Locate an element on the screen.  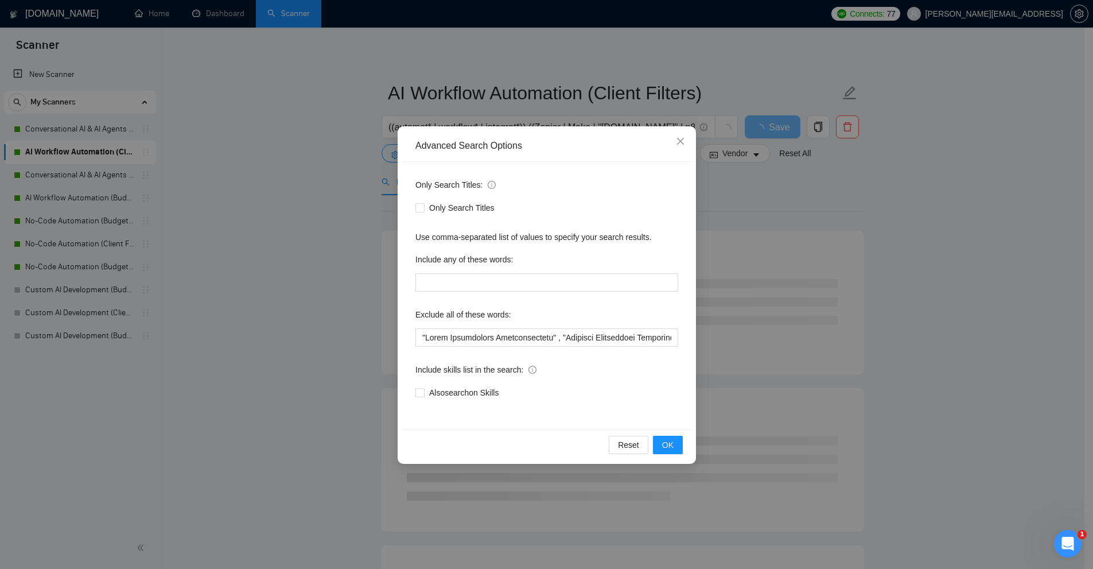
span: 1 is located at coordinates (1082, 534).